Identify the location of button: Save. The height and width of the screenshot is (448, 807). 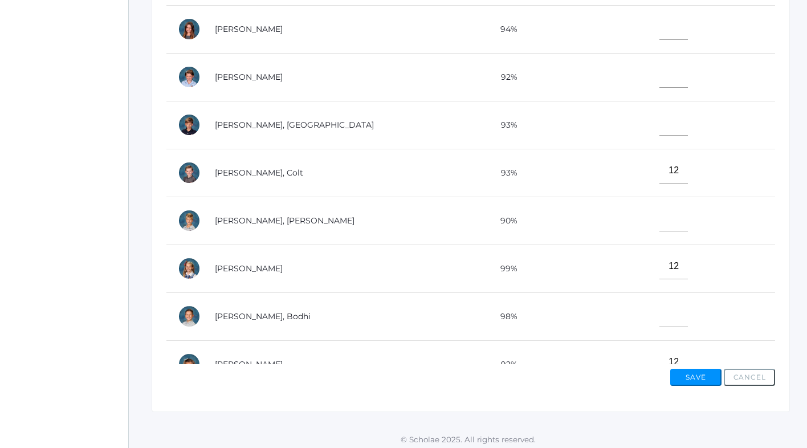
(696, 377).